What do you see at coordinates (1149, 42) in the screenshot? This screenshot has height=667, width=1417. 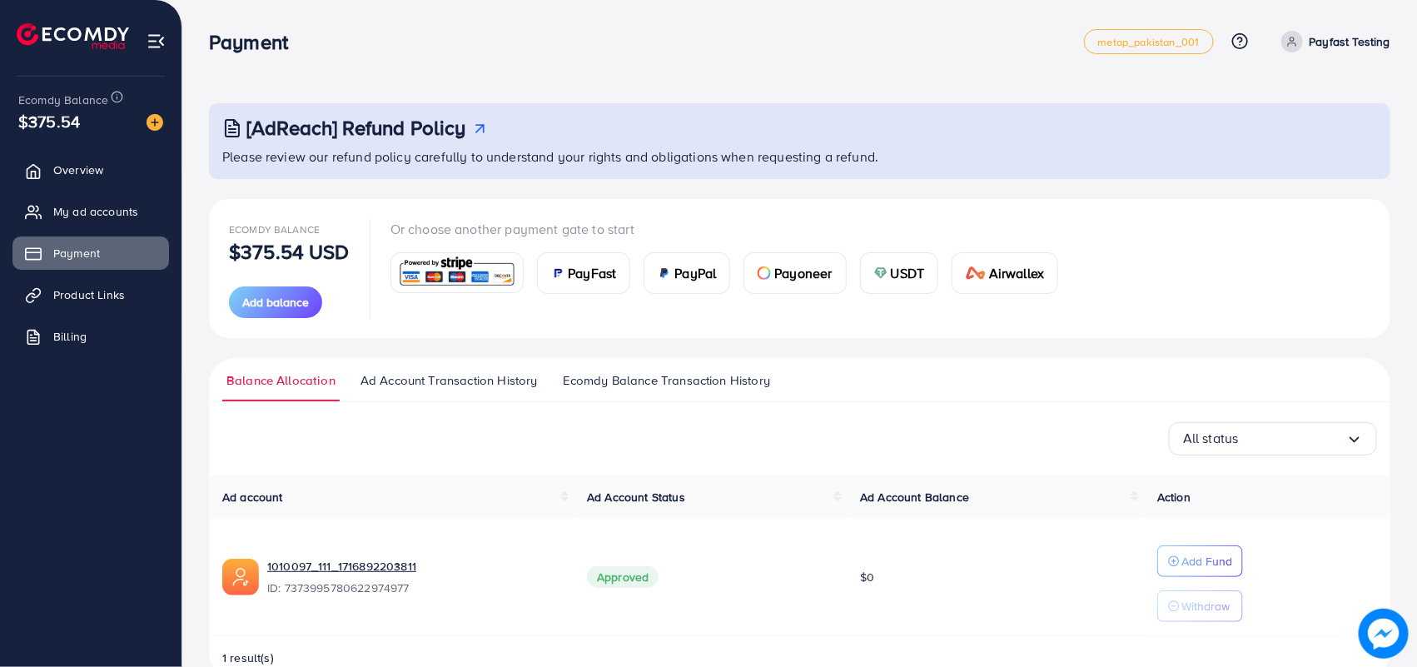 I see `span: metap_pakistan_001` at bounding box center [1149, 42].